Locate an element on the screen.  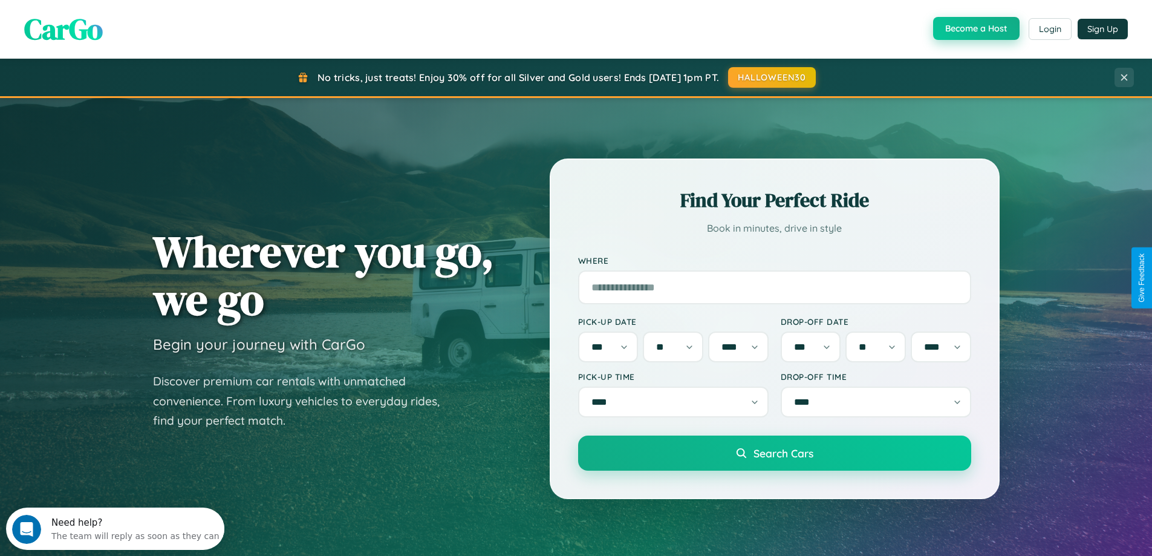
h1: Wherever you go, we go is located at coordinates (324, 275).